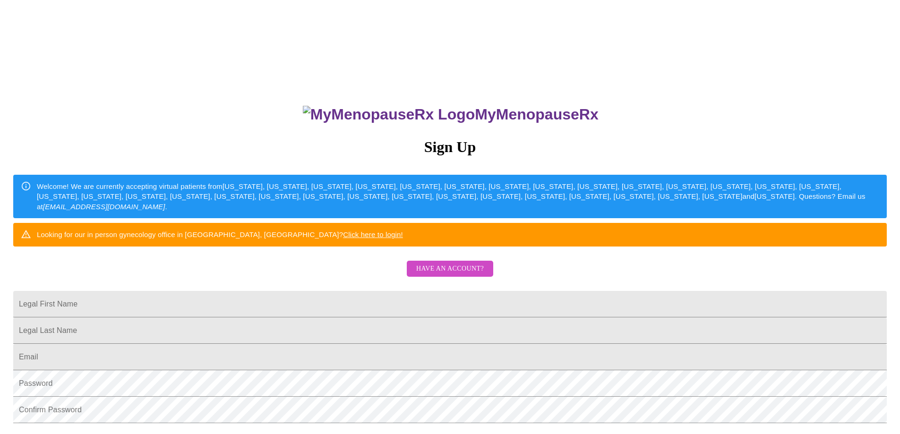 This screenshot has width=900, height=434. I want to click on a: Have an account?, so click(450, 274).